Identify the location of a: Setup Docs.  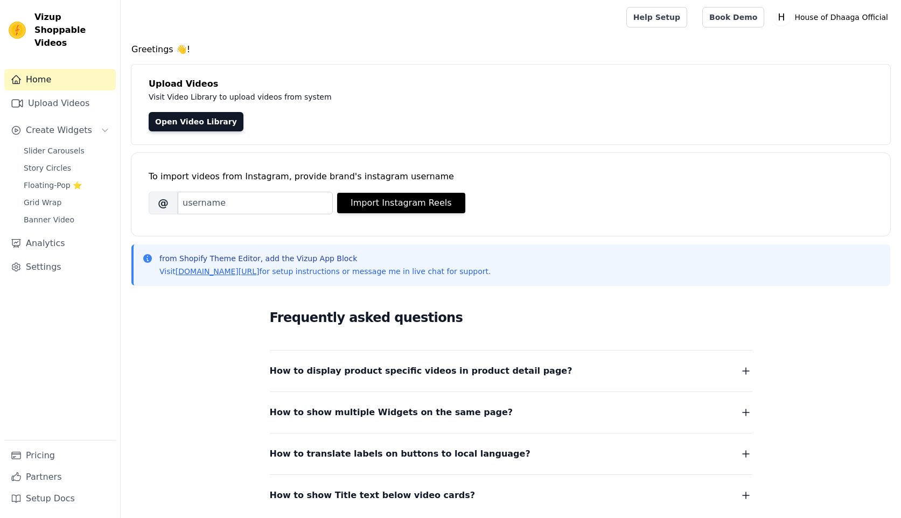
(60, 499).